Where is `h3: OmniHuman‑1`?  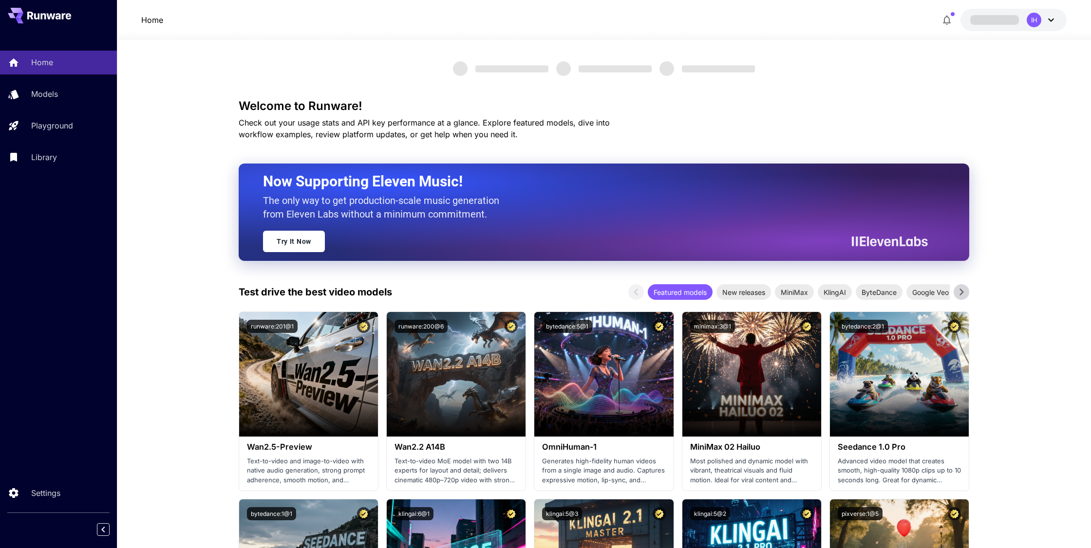 h3: OmniHuman‑1 is located at coordinates (603, 447).